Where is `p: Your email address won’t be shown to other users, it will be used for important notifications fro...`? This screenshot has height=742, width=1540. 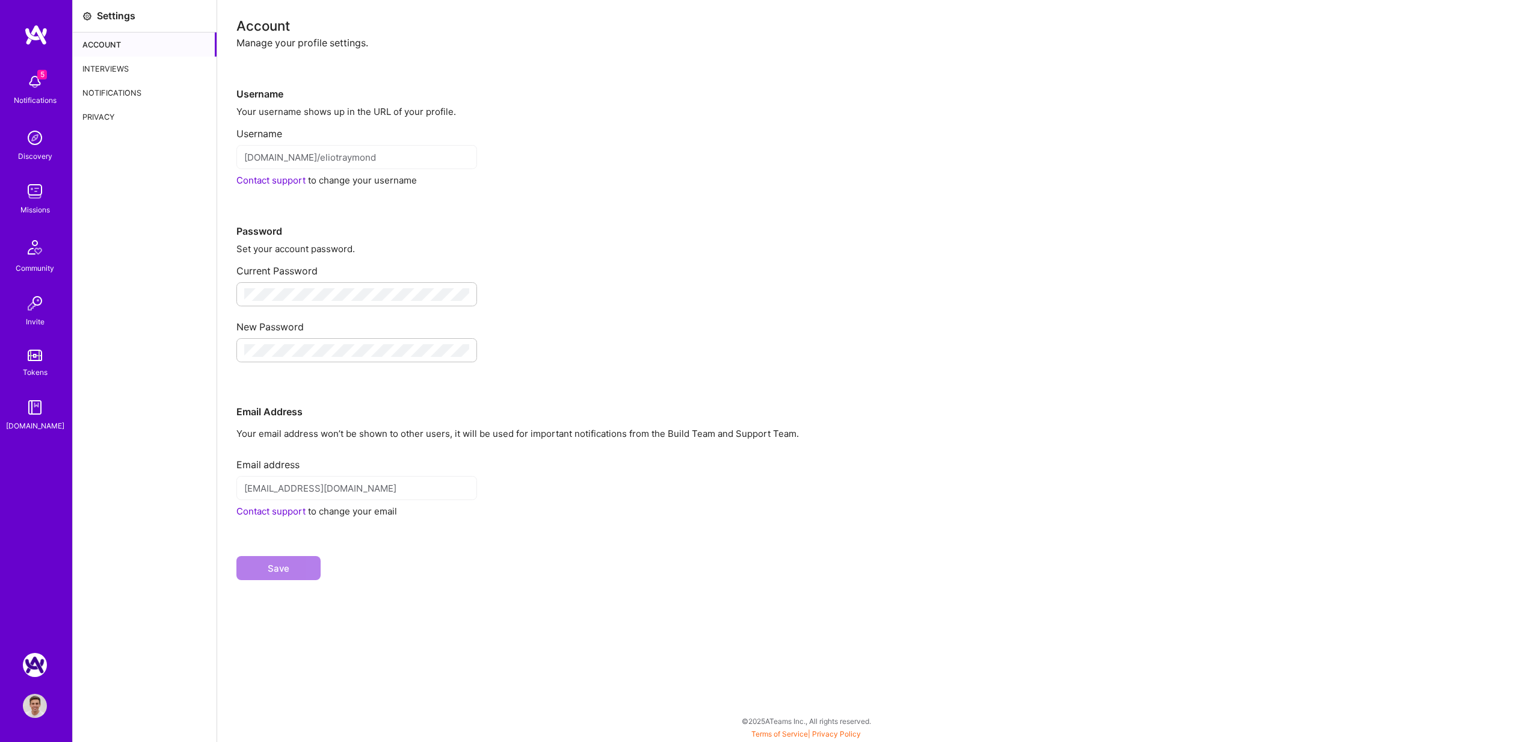 p: Your email address won’t be shown to other users, it will be used for important notifications fro... is located at coordinates (878, 433).